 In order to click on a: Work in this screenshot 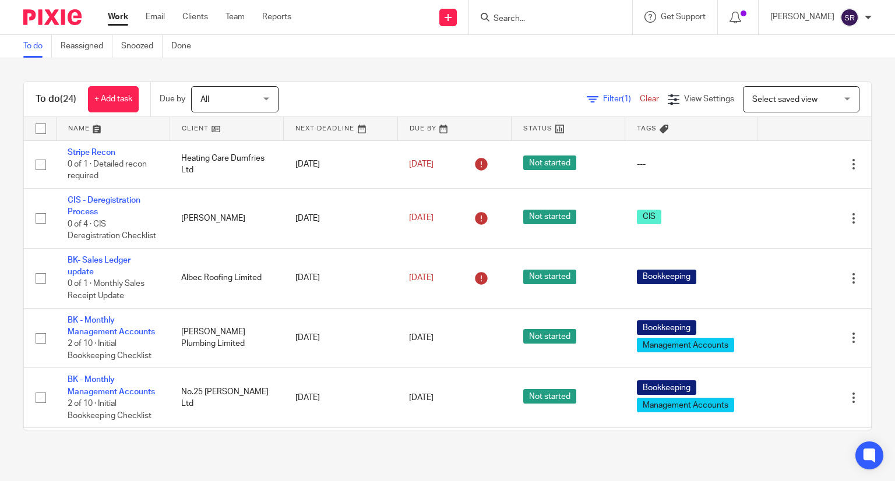, I will do `click(118, 17)`.